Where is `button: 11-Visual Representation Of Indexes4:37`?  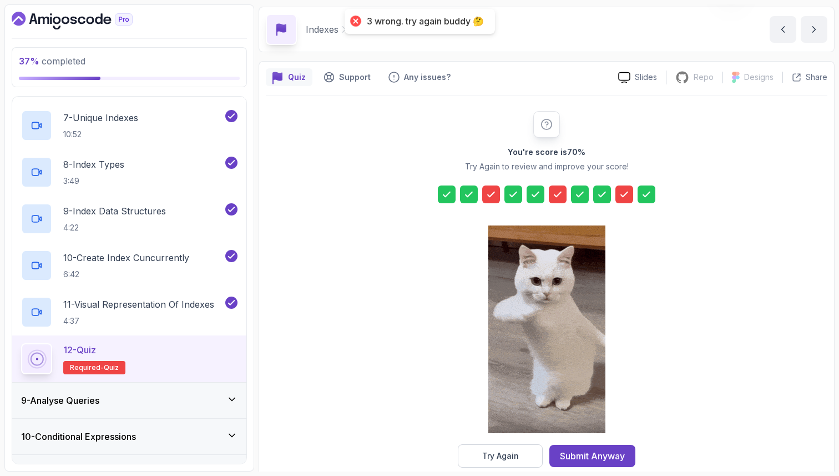
button: 11-Visual Representation Of Indexes4:37 is located at coordinates (129, 312).